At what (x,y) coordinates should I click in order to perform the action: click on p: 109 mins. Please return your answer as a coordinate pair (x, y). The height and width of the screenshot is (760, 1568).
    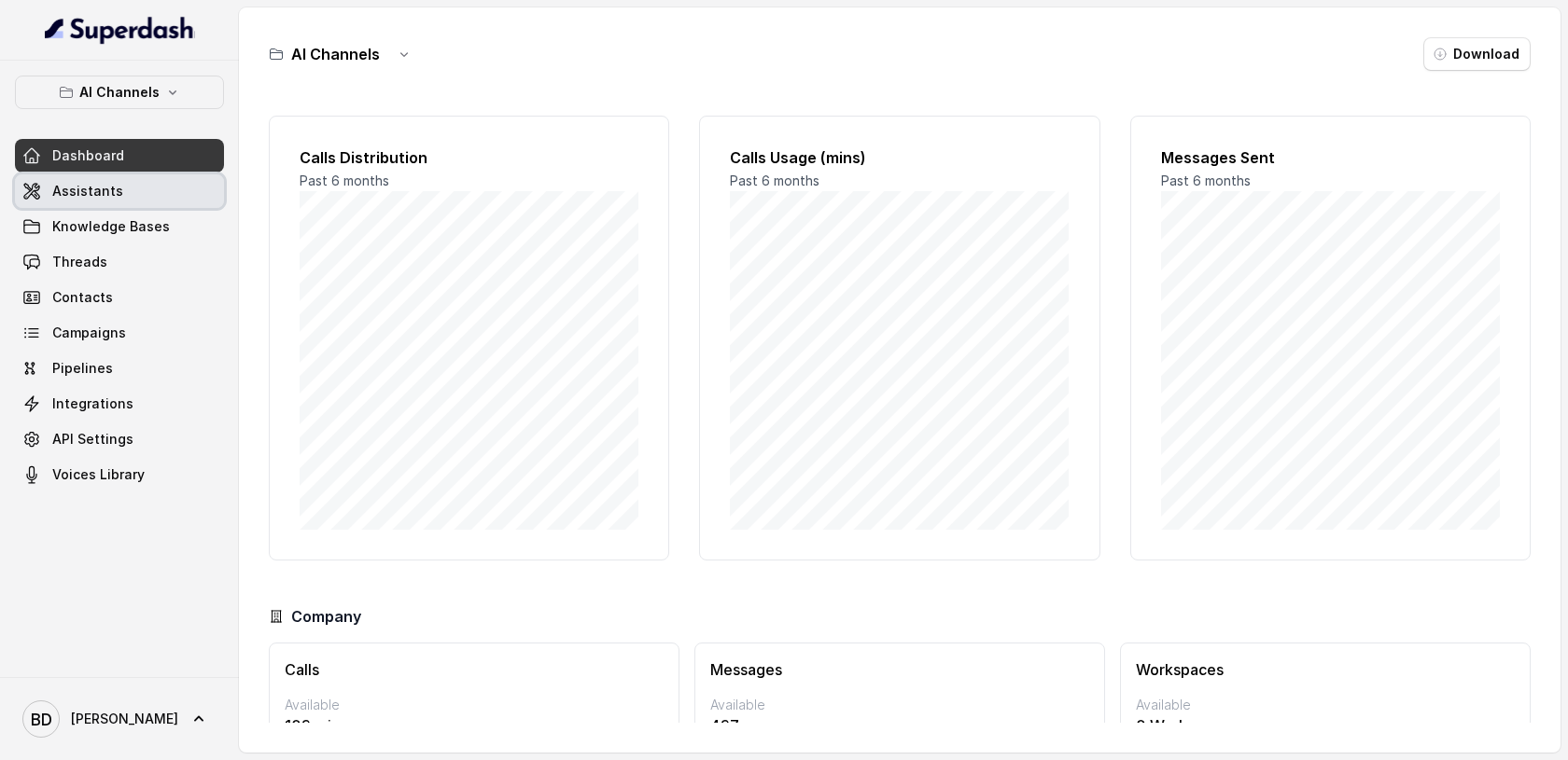
    Looking at the image, I should click on (474, 726).